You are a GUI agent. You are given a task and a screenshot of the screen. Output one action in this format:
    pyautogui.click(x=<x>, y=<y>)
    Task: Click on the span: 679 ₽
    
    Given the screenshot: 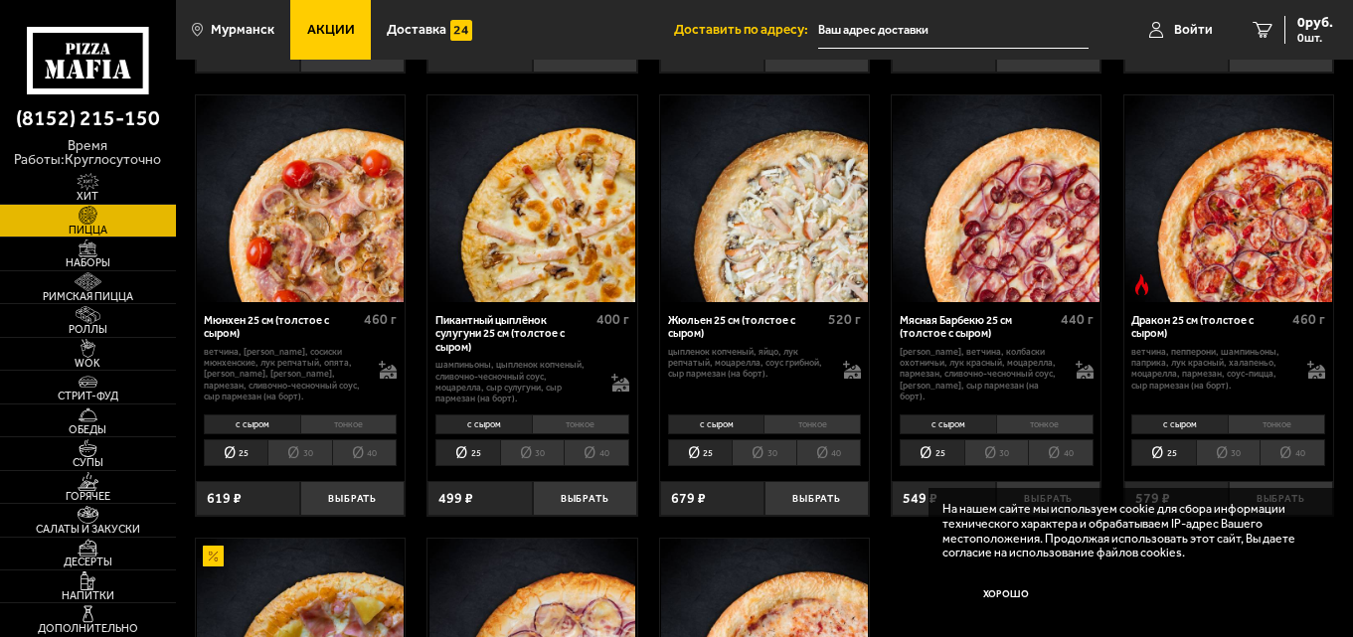 What is the action you would take?
    pyautogui.click(x=688, y=499)
    